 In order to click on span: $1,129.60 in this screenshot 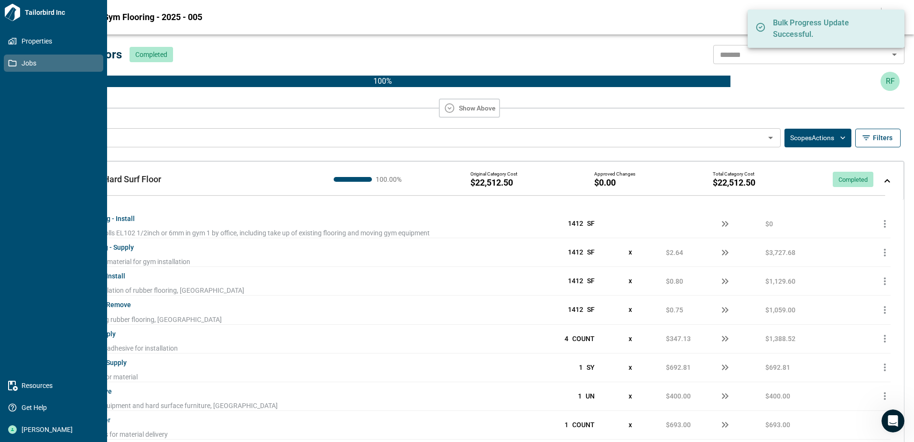, I will do `click(780, 281)`.